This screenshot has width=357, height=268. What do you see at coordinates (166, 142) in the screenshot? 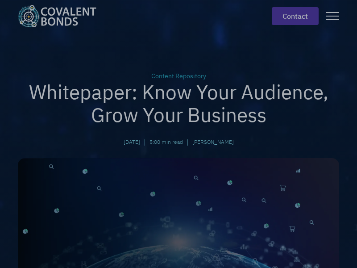
I see `div: 5:00 min read` at bounding box center [166, 142].